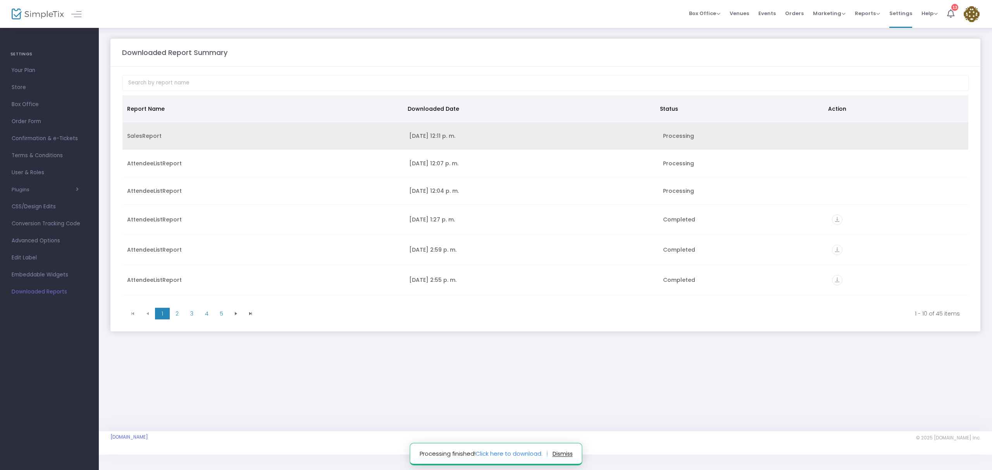  Describe the element at coordinates (954, 7) in the screenshot. I see `div: 13` at that location.